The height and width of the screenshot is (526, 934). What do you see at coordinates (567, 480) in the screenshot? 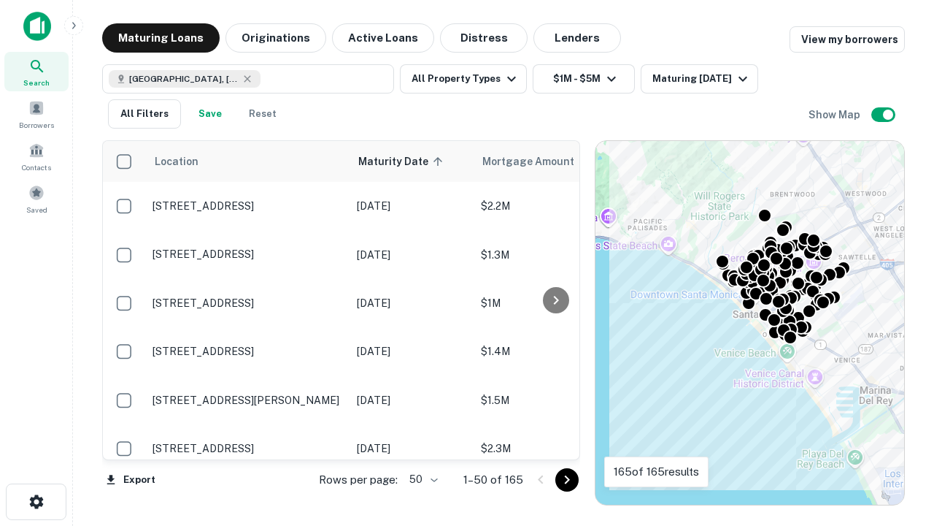
I see `button: Go to next page` at bounding box center [567, 480].